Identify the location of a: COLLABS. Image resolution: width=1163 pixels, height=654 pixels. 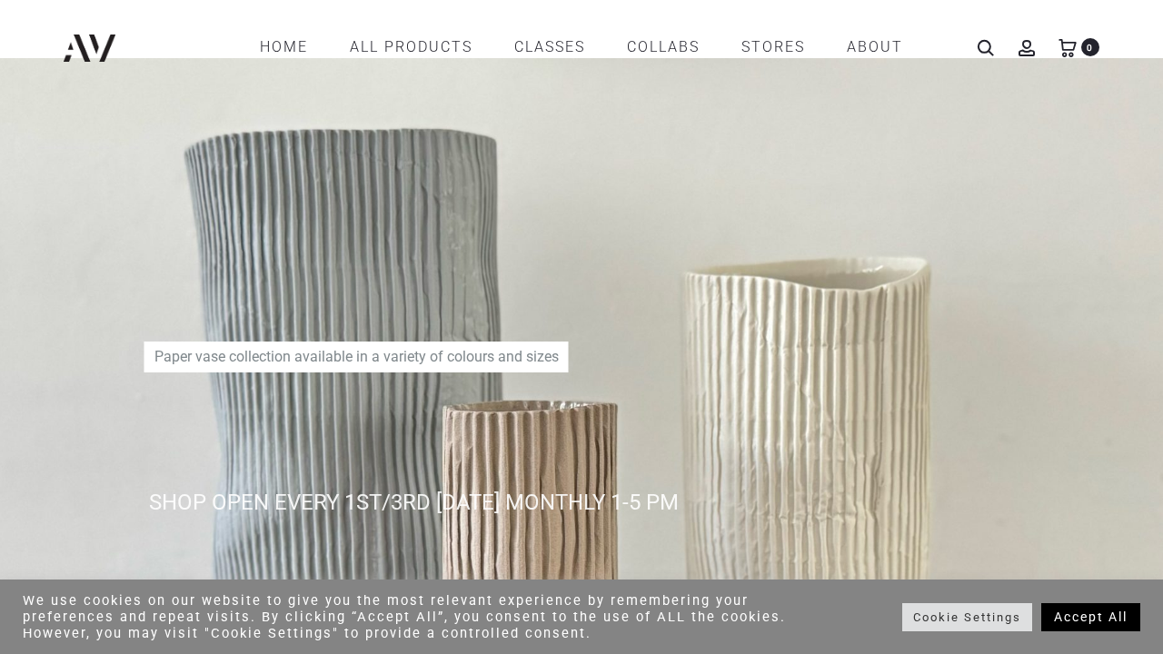
(664, 47).